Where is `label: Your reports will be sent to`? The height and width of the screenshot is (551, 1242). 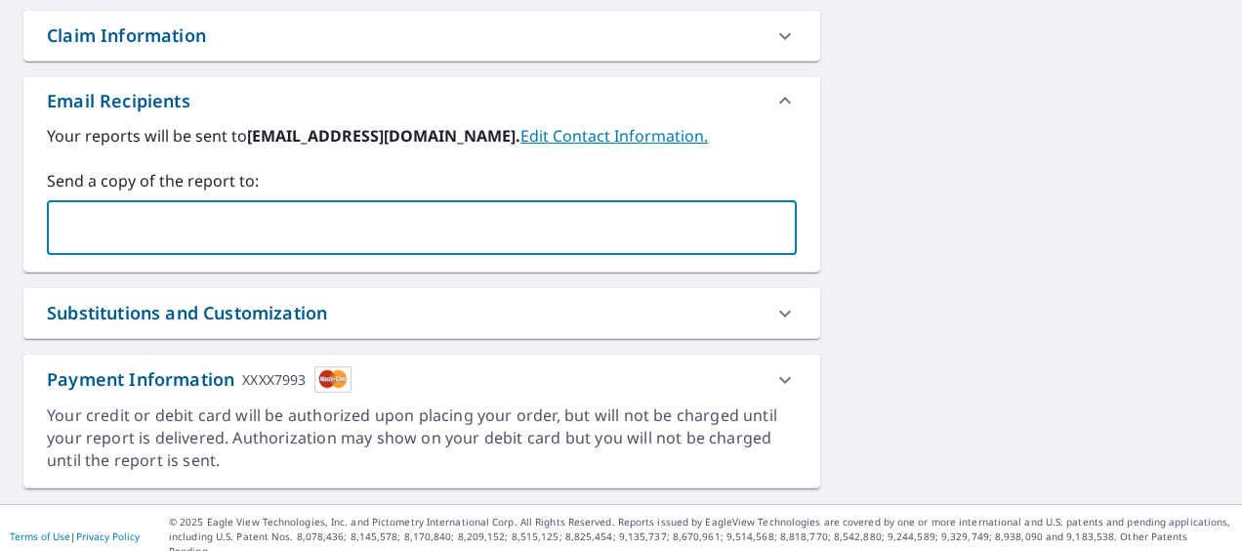 label: Your reports will be sent to is located at coordinates (422, 136).